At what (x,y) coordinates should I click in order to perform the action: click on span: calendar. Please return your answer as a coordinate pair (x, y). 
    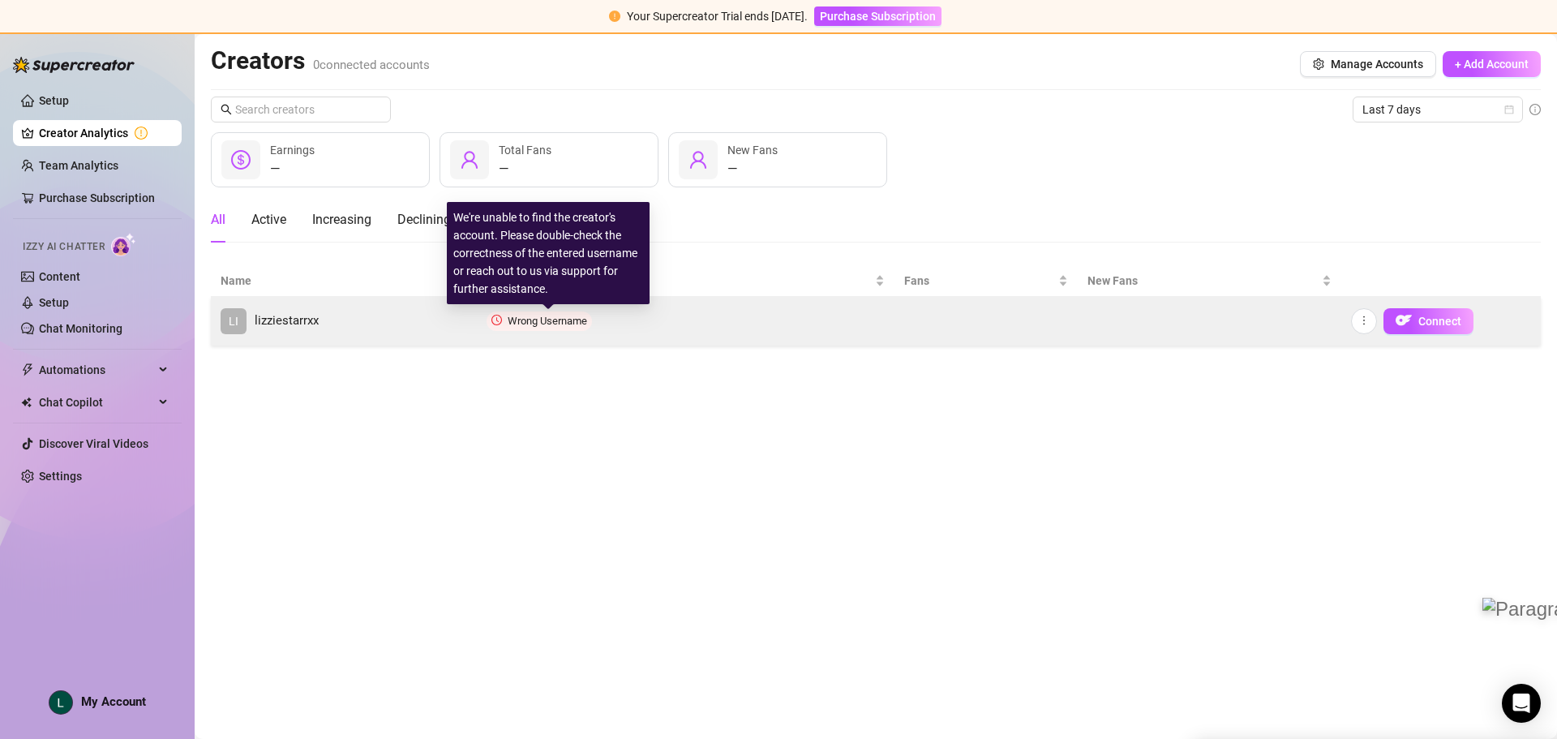
    Looking at the image, I should click on (1510, 110).